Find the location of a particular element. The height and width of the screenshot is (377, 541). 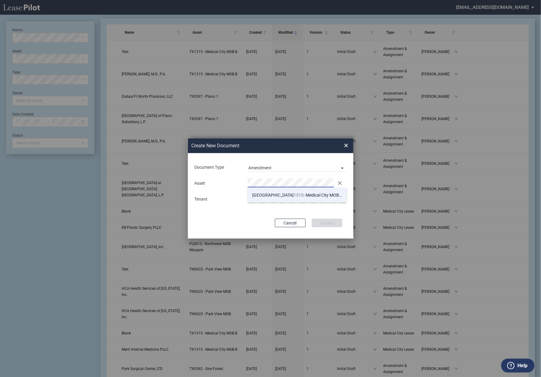

div: Amendment is located at coordinates (260, 168).